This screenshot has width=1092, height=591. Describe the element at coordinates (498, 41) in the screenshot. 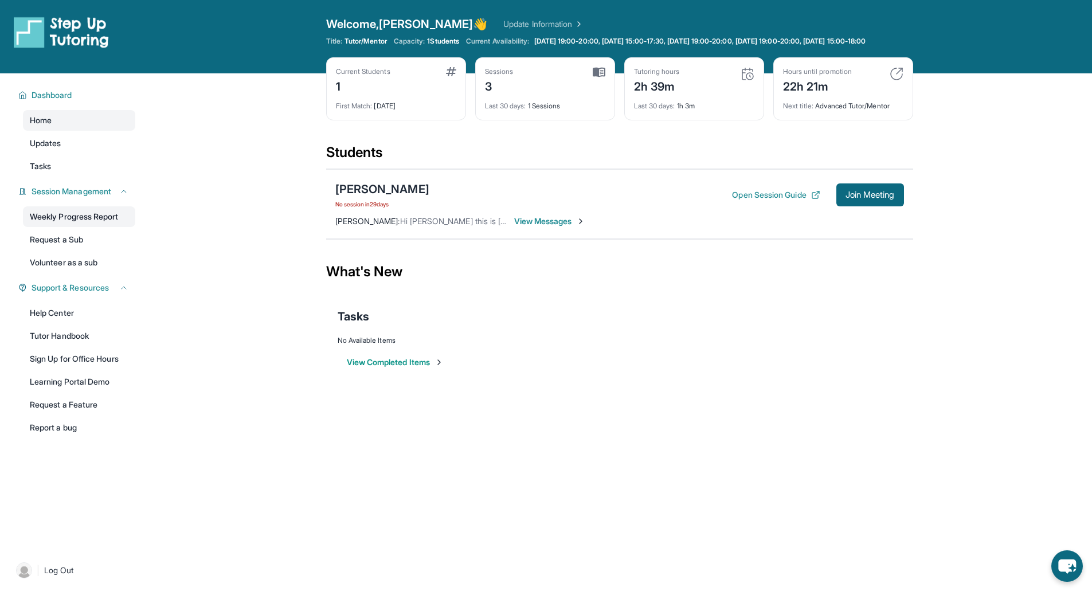

I see `span: Current Availability:` at that location.